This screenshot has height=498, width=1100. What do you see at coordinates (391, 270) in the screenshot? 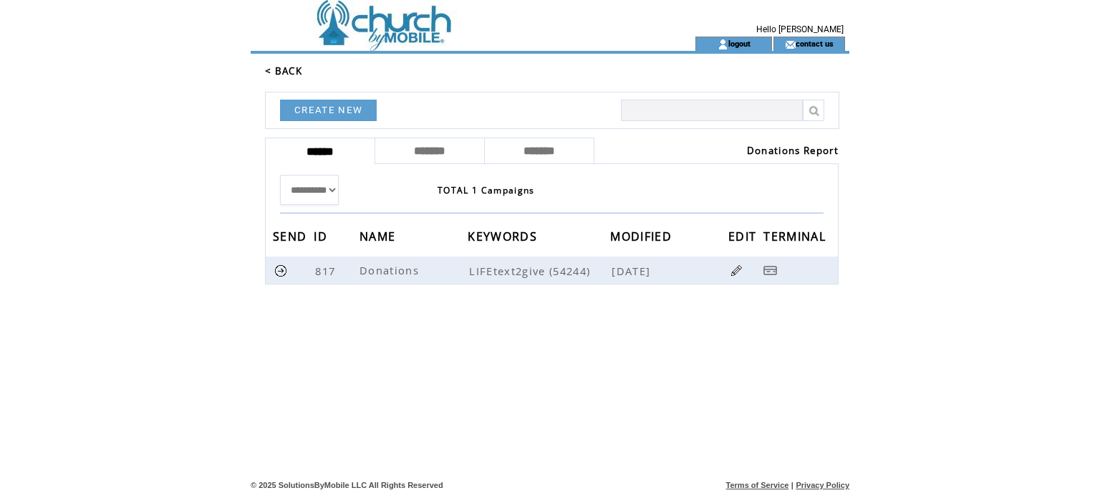
I see `span: Donations` at bounding box center [391, 270].